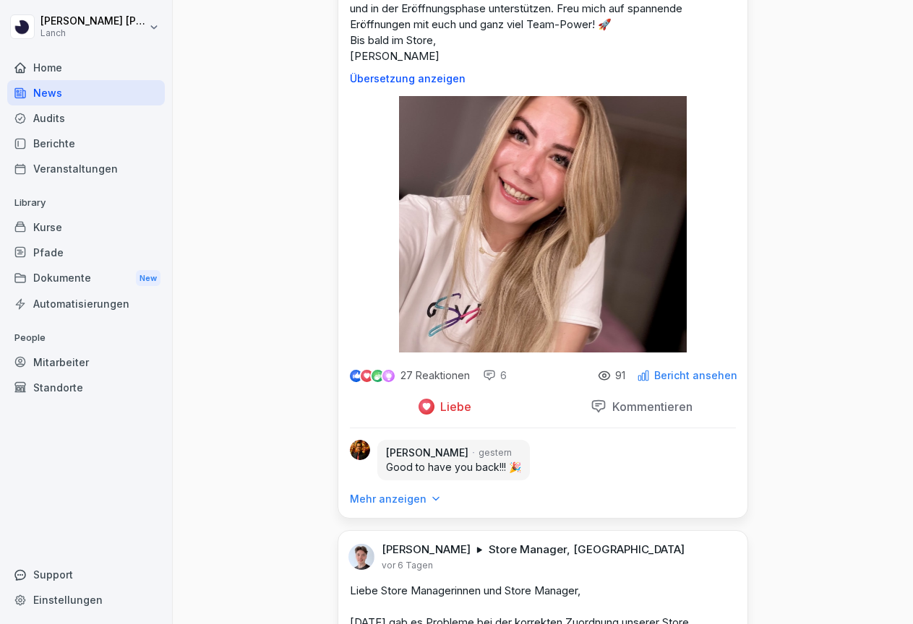 The height and width of the screenshot is (624, 913). I want to click on a: Kurse, so click(86, 227).